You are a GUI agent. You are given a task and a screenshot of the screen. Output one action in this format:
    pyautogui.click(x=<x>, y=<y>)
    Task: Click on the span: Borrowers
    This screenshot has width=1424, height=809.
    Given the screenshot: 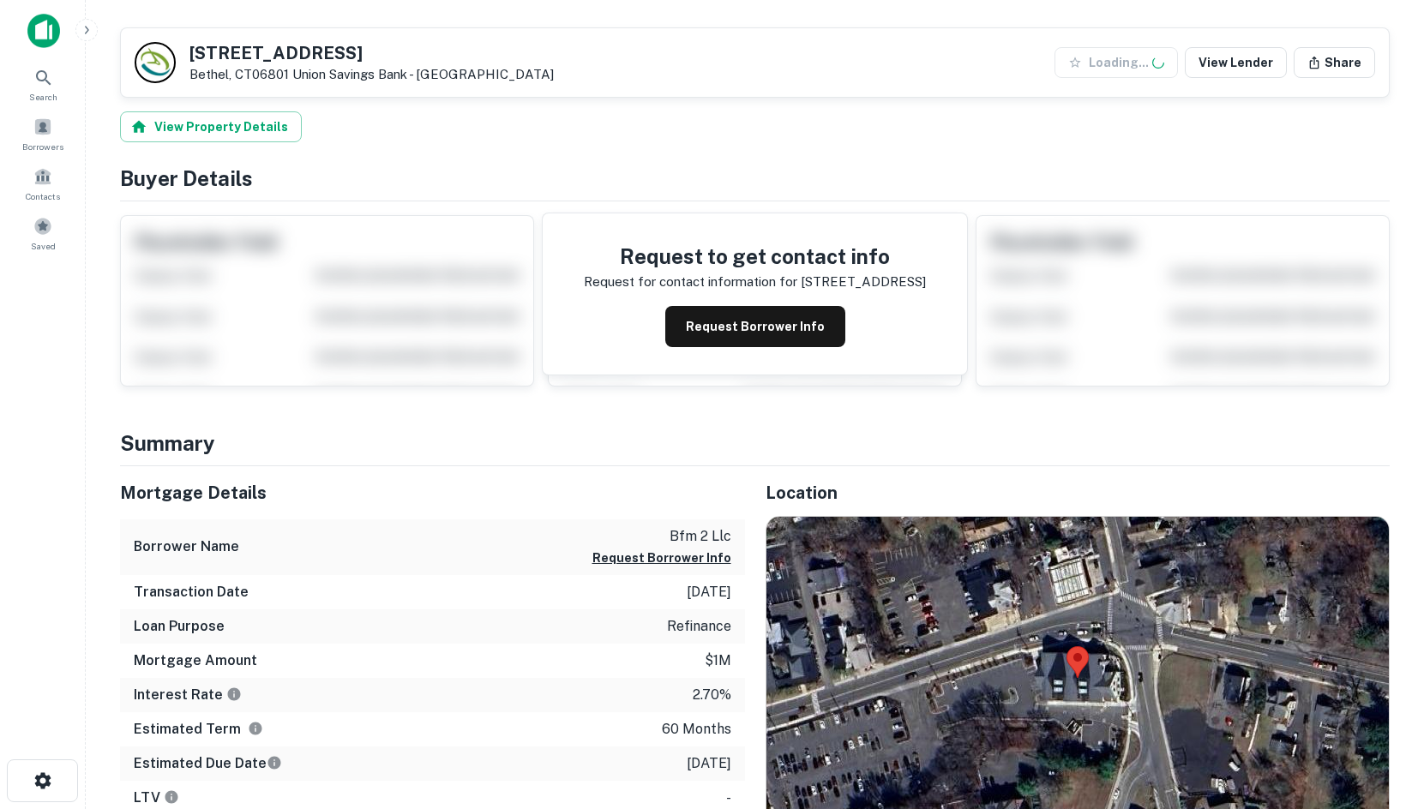 What is the action you would take?
    pyautogui.click(x=43, y=147)
    